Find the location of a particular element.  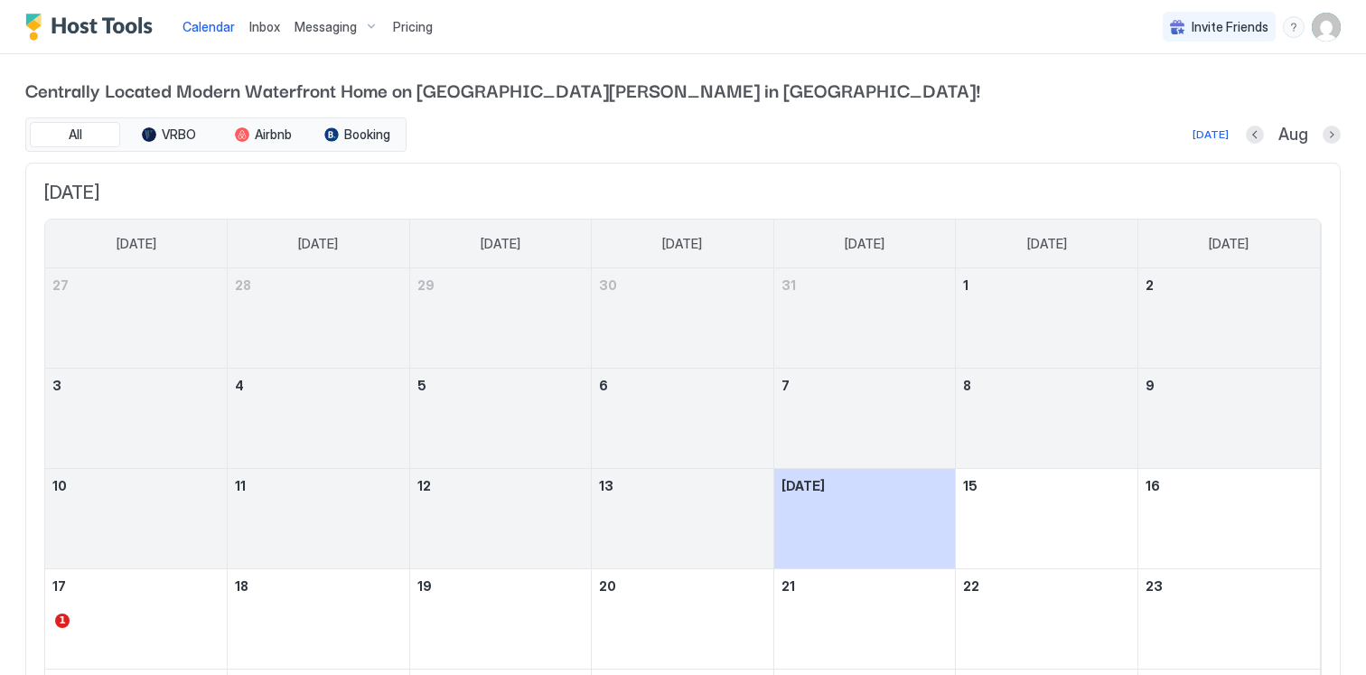

a: August 18, 2025 is located at coordinates (318, 585).